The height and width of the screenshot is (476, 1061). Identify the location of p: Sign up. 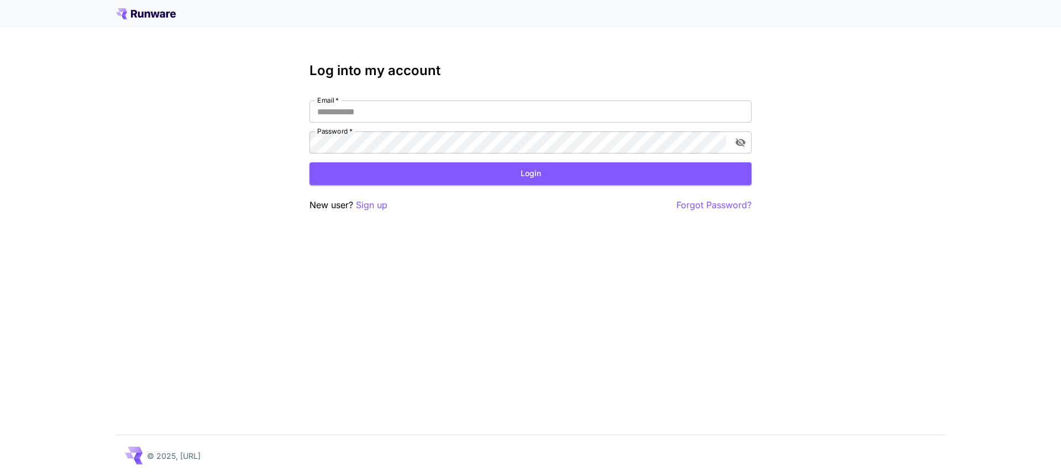
(371, 205).